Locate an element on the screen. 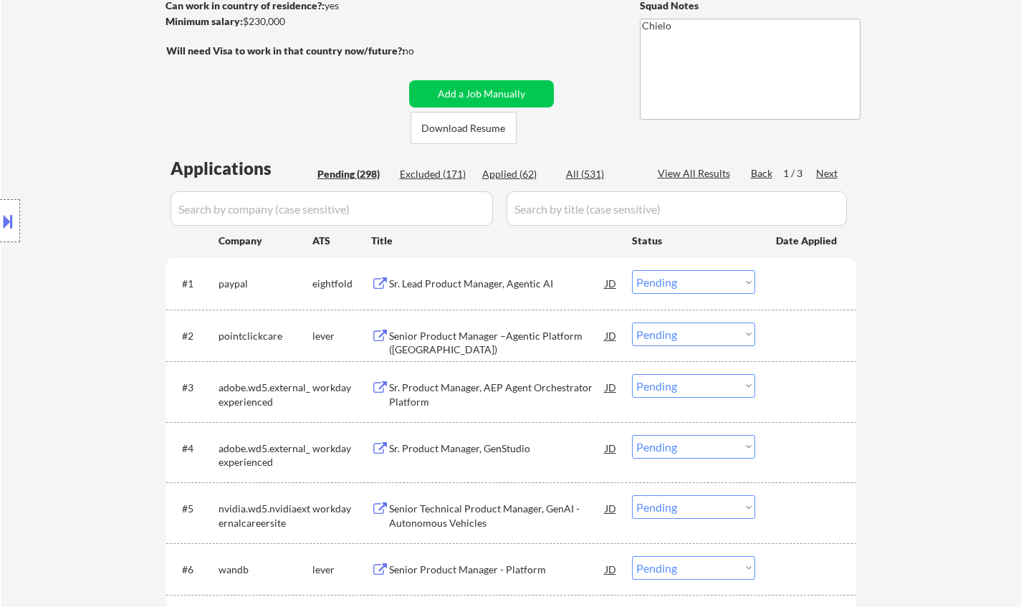 Image resolution: width=1021 pixels, height=607 pixels. div: Senior Technical Product Manager, GenAI - Autonomous Vehicles is located at coordinates (497, 515).